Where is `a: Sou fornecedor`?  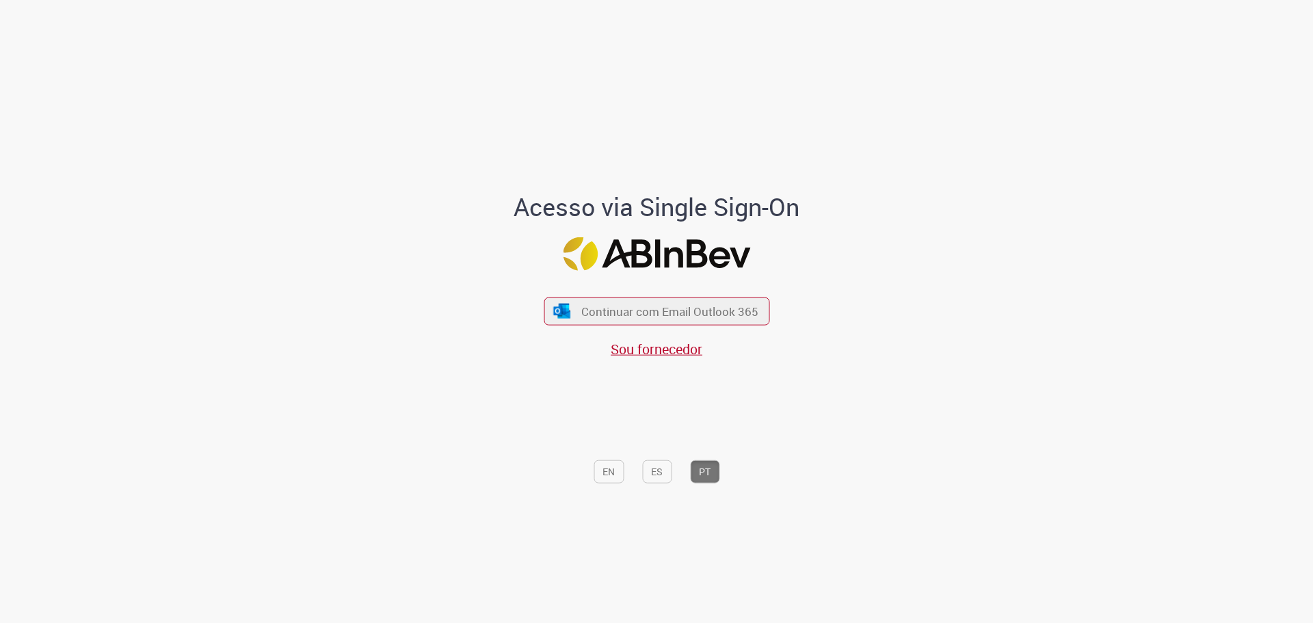 a: Sou fornecedor is located at coordinates (657, 349).